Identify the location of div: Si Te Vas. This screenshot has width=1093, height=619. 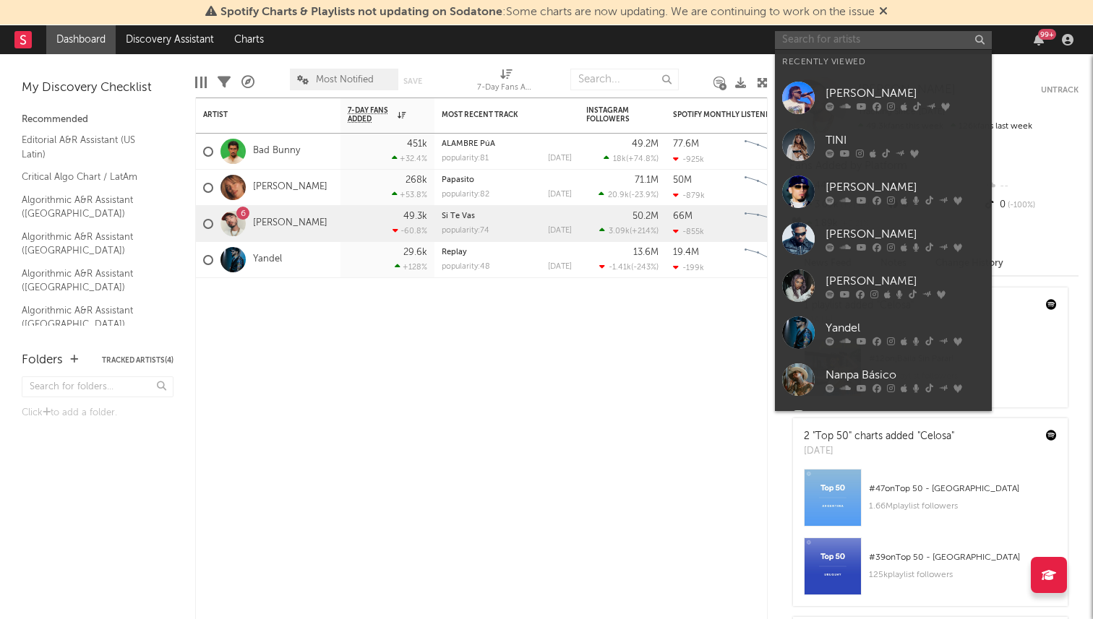
(507, 216).